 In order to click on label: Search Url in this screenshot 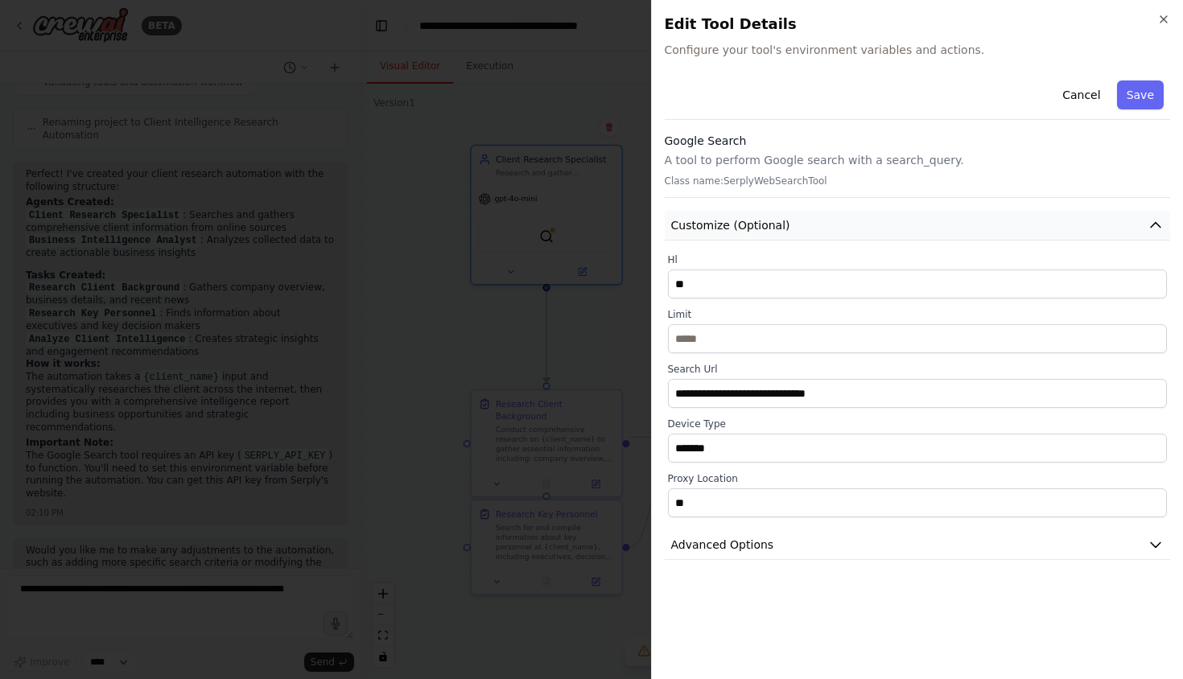, I will do `click(917, 369)`.